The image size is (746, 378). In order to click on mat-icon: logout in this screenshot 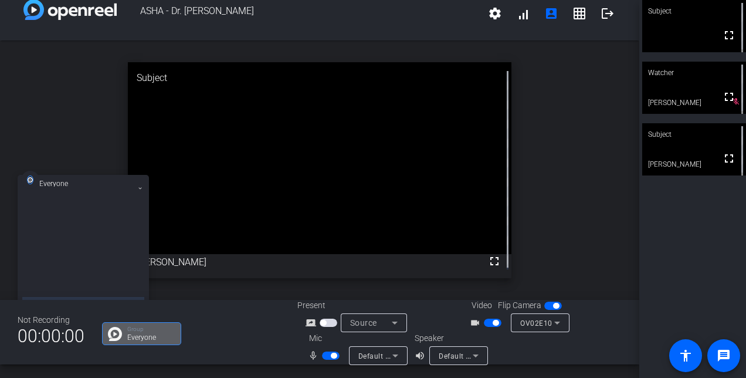, I will do `click(607, 13)`.